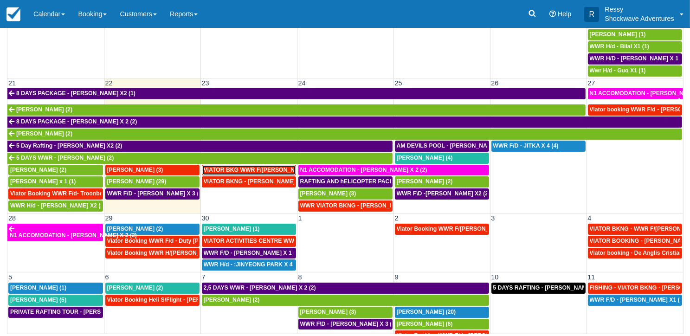 This screenshot has height=336, width=690. I want to click on span: 11, so click(591, 277).